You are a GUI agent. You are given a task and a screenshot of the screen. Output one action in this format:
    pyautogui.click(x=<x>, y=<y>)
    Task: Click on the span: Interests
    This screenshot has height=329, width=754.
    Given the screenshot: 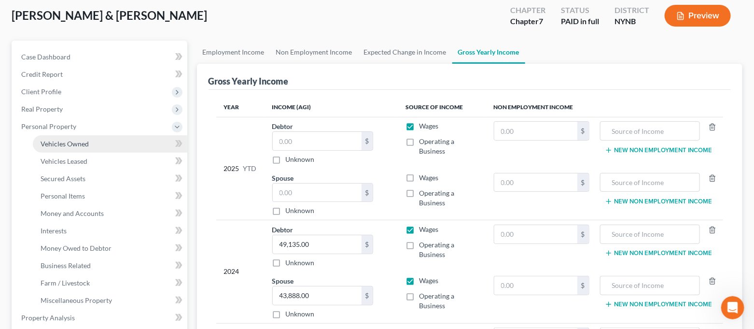 What is the action you would take?
    pyautogui.click(x=54, y=230)
    